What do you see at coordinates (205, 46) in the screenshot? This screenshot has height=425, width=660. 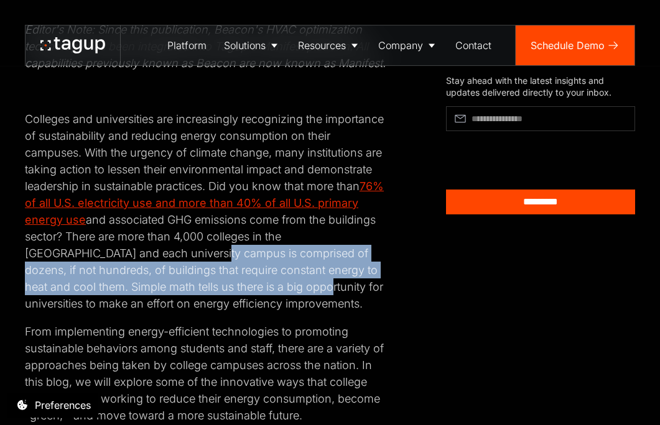 I see `em: Editor's Note: Since this publication, Beacon's HVAC optimization technology has been integrated ...` at bounding box center [205, 46].